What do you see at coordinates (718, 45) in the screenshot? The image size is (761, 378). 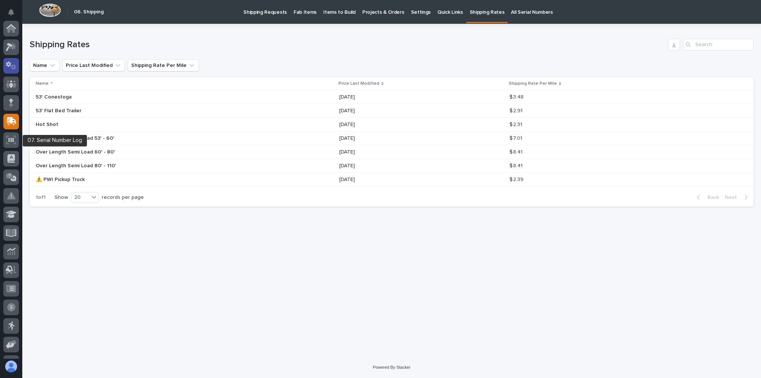 I see `div: Search` at bounding box center [718, 45].